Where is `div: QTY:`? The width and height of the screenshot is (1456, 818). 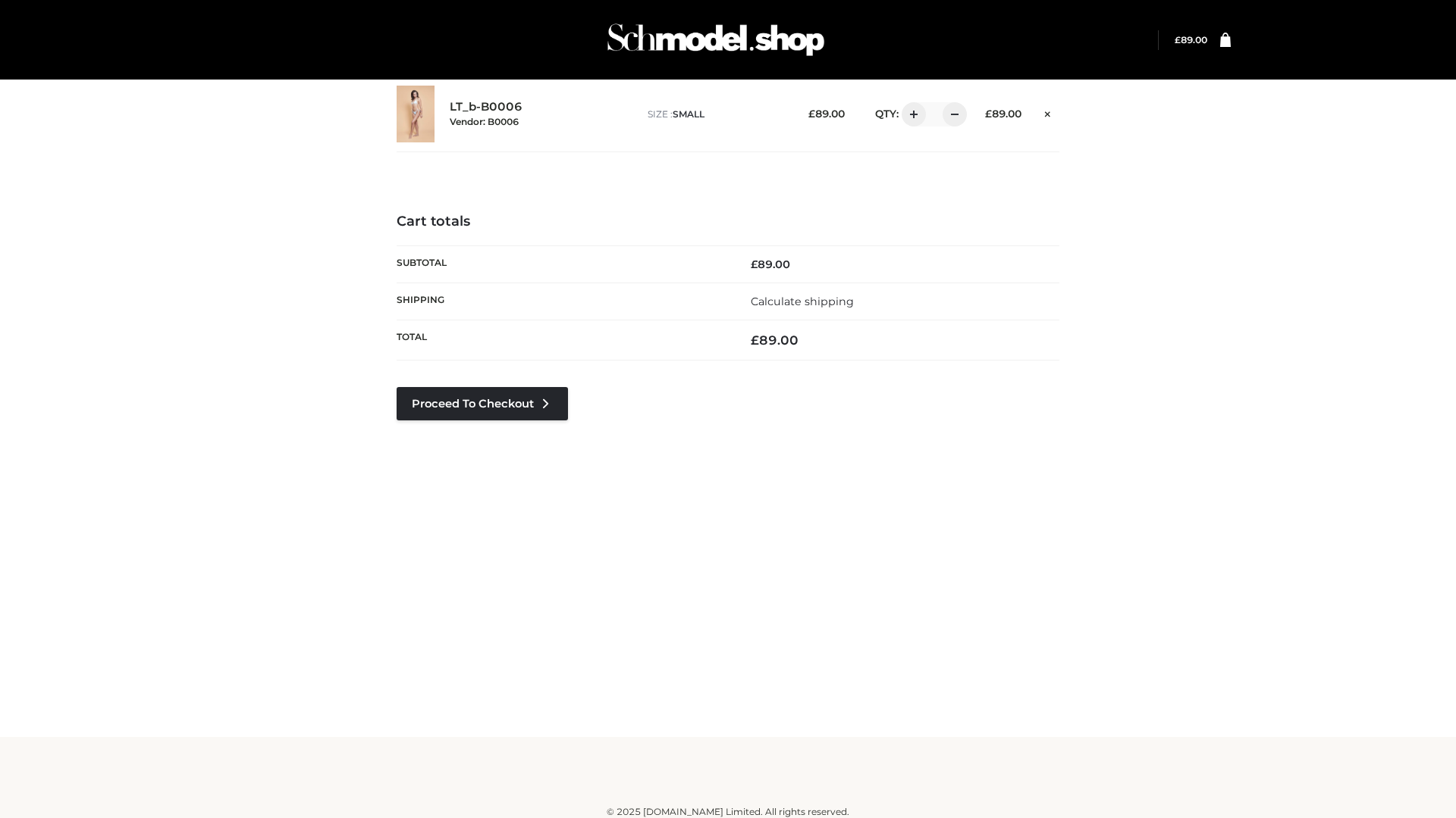 div: QTY: is located at coordinates (910, 115).